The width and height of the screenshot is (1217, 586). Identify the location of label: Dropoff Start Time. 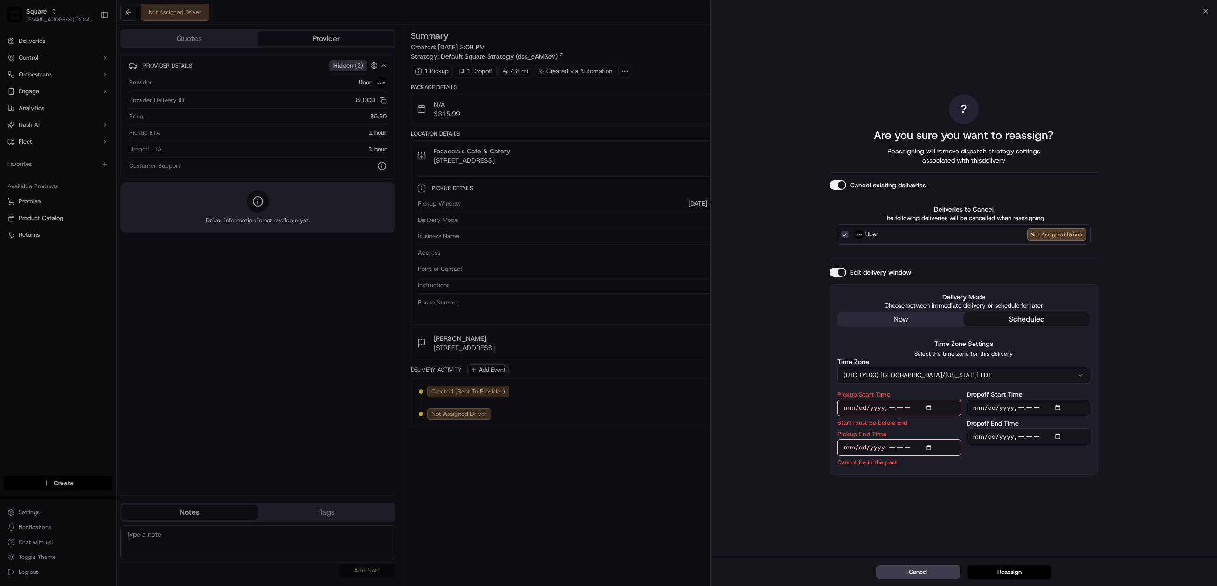
(995, 395).